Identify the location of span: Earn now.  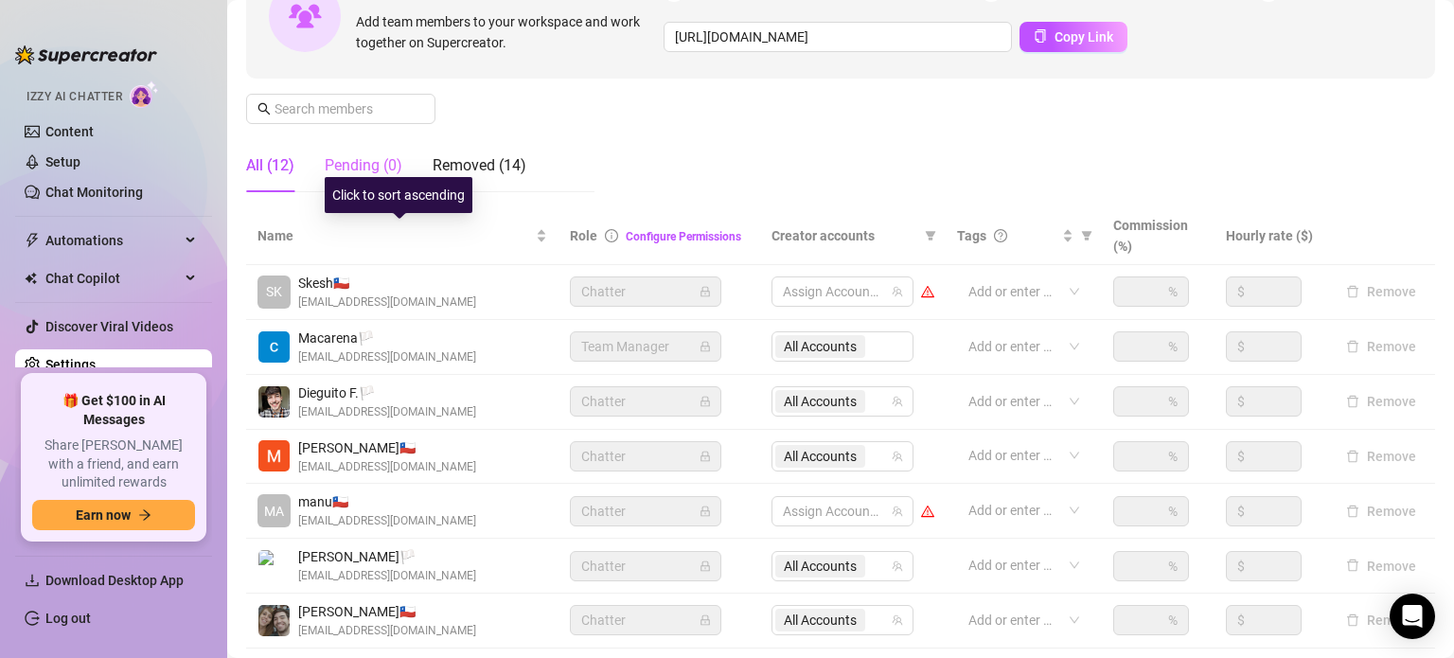
(103, 515).